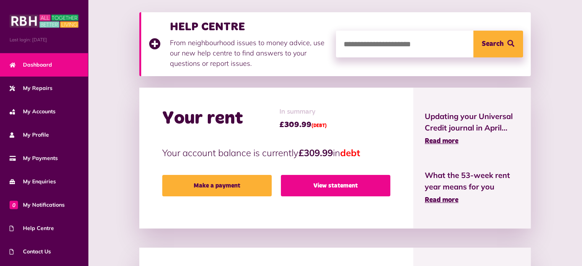 The width and height of the screenshot is (582, 266). I want to click on a: Make a payment, so click(217, 186).